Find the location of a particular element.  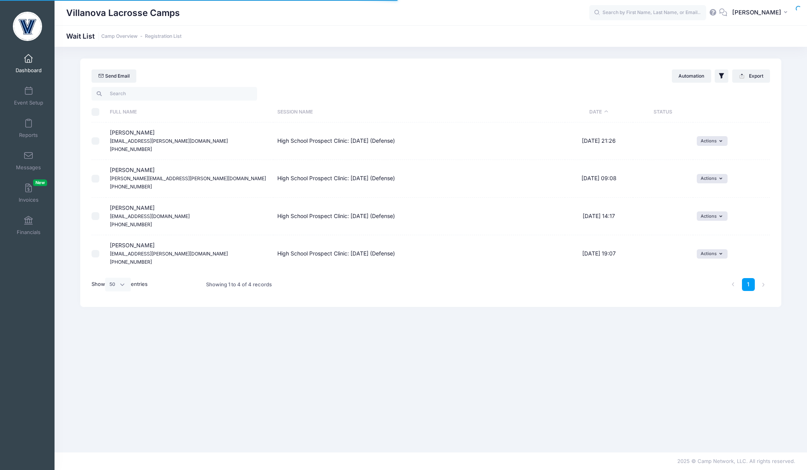

span: Event Setup is located at coordinates (28, 102).